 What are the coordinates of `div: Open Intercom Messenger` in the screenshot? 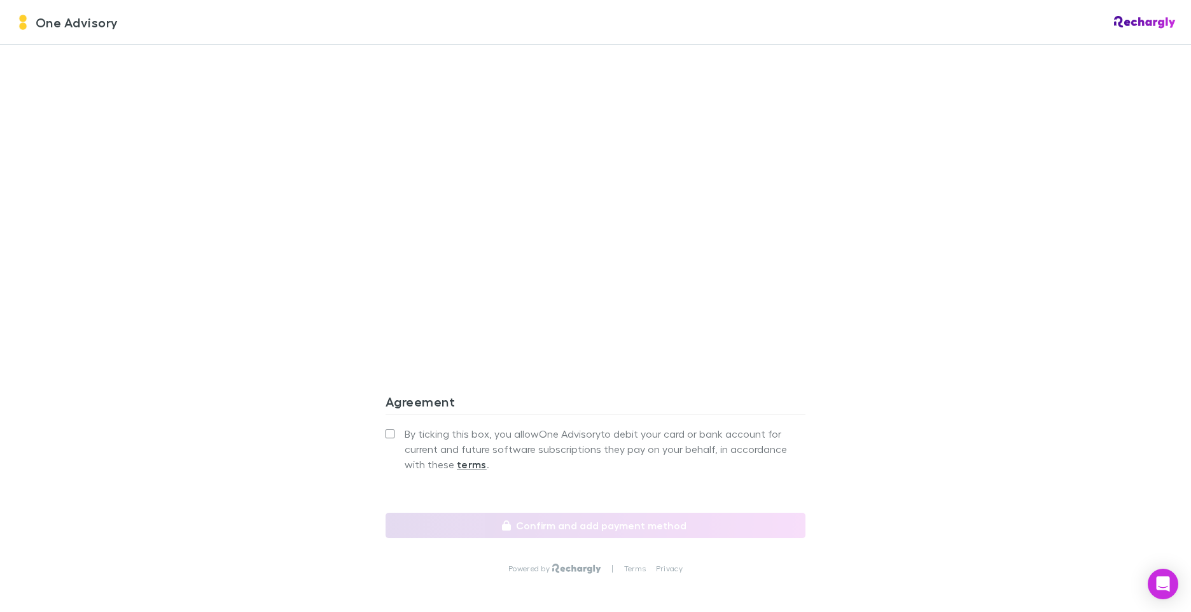 It's located at (1163, 584).